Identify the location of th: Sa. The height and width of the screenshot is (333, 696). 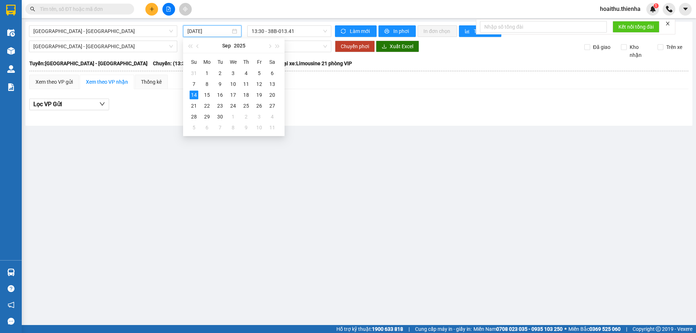
(272, 62).